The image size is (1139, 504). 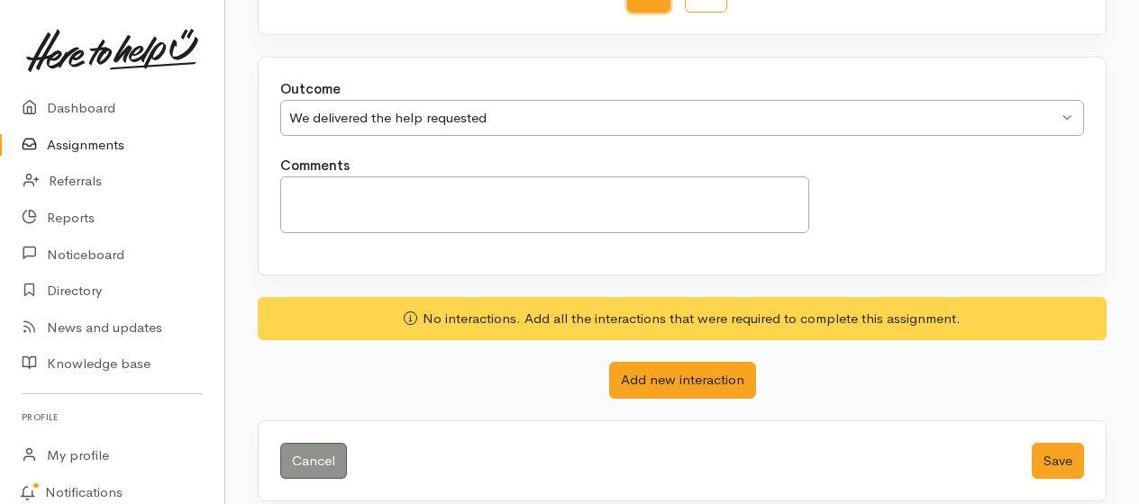 I want to click on label: Outcome, so click(x=310, y=89).